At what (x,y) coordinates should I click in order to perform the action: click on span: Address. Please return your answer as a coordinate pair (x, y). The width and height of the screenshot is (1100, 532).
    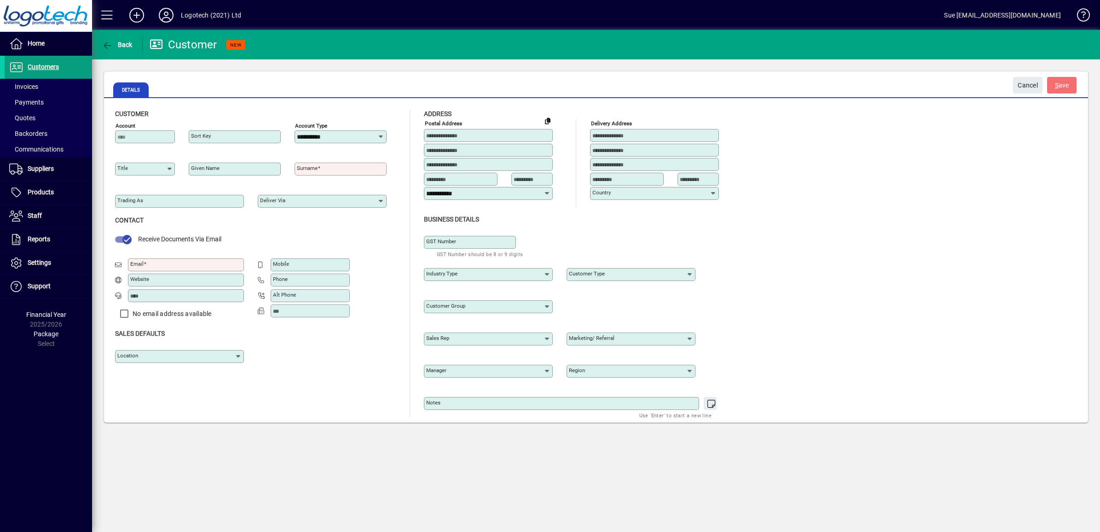
    Looking at the image, I should click on (438, 114).